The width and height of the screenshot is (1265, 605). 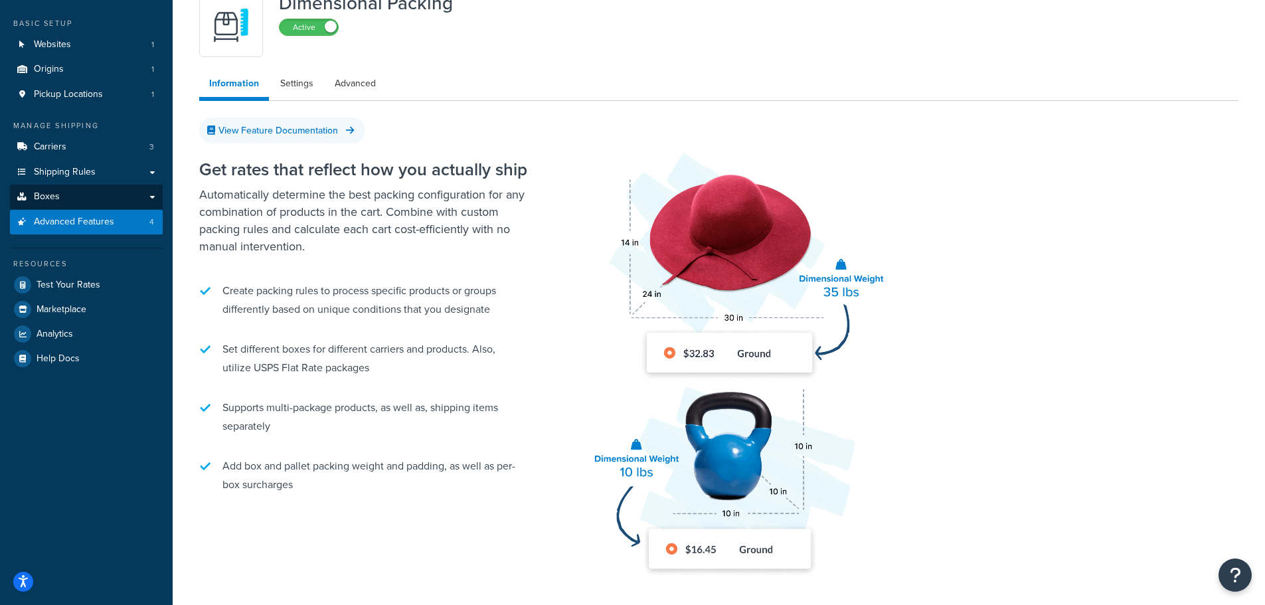 I want to click on span: Advanced Features, so click(x=74, y=222).